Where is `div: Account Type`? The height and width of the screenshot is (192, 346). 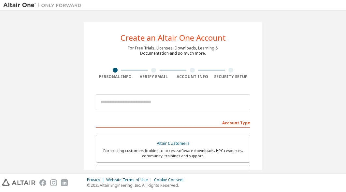 div: Account Type is located at coordinates (173, 122).